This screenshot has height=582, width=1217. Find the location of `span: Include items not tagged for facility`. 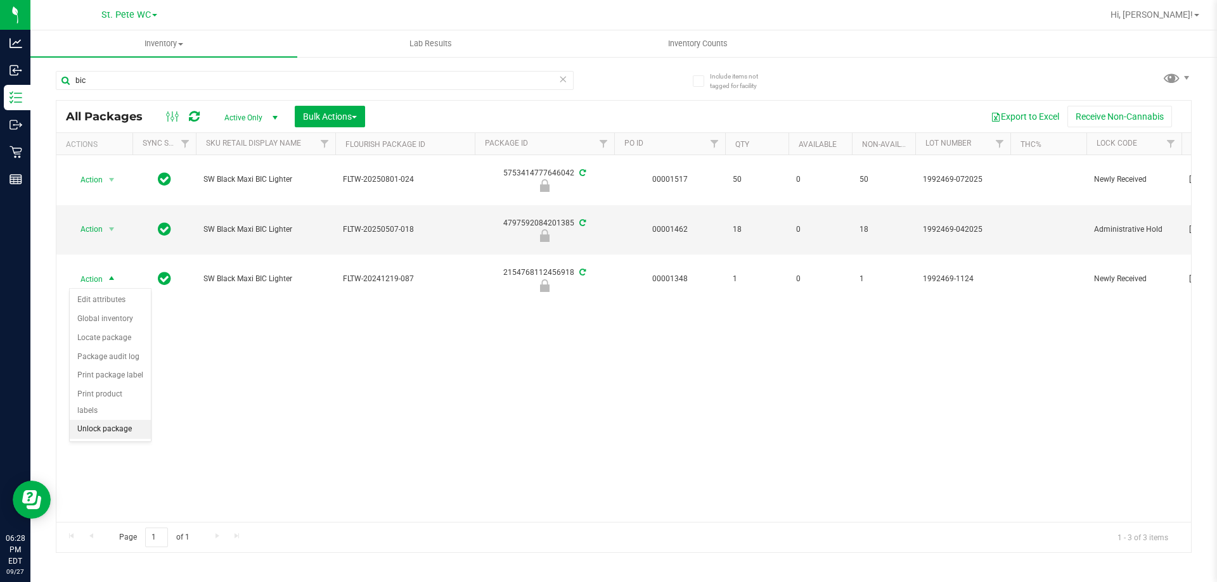

span: Include items not tagged for facility is located at coordinates (742, 81).